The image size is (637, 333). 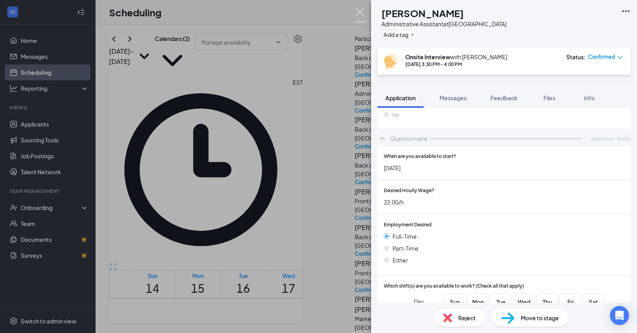 I want to click on span: Confirmed, so click(x=601, y=57).